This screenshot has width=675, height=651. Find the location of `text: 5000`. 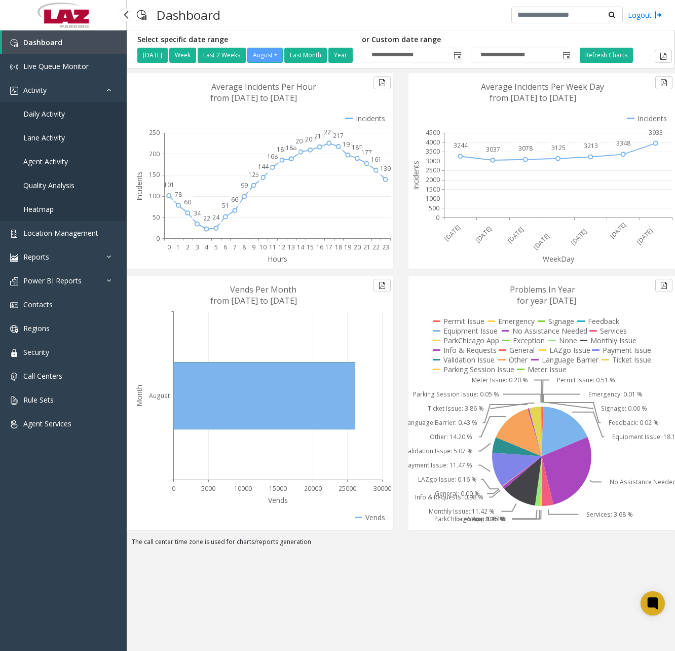

text: 5000 is located at coordinates (208, 488).